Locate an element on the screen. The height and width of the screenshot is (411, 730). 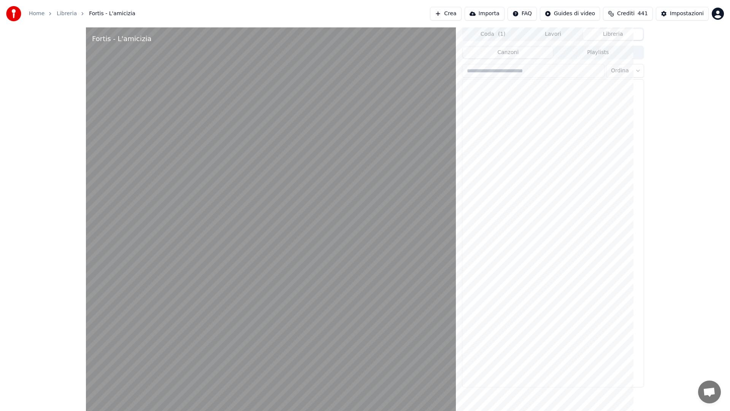
div: Impostazioni is located at coordinates (687, 14).